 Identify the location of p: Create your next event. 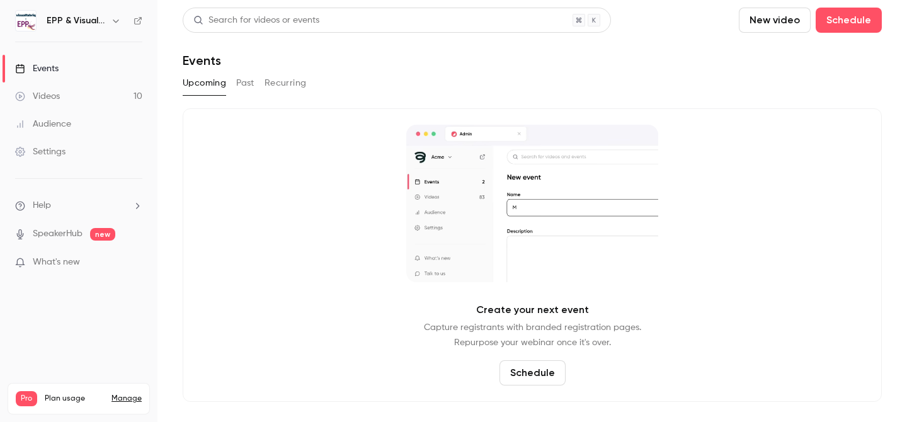
(532, 310).